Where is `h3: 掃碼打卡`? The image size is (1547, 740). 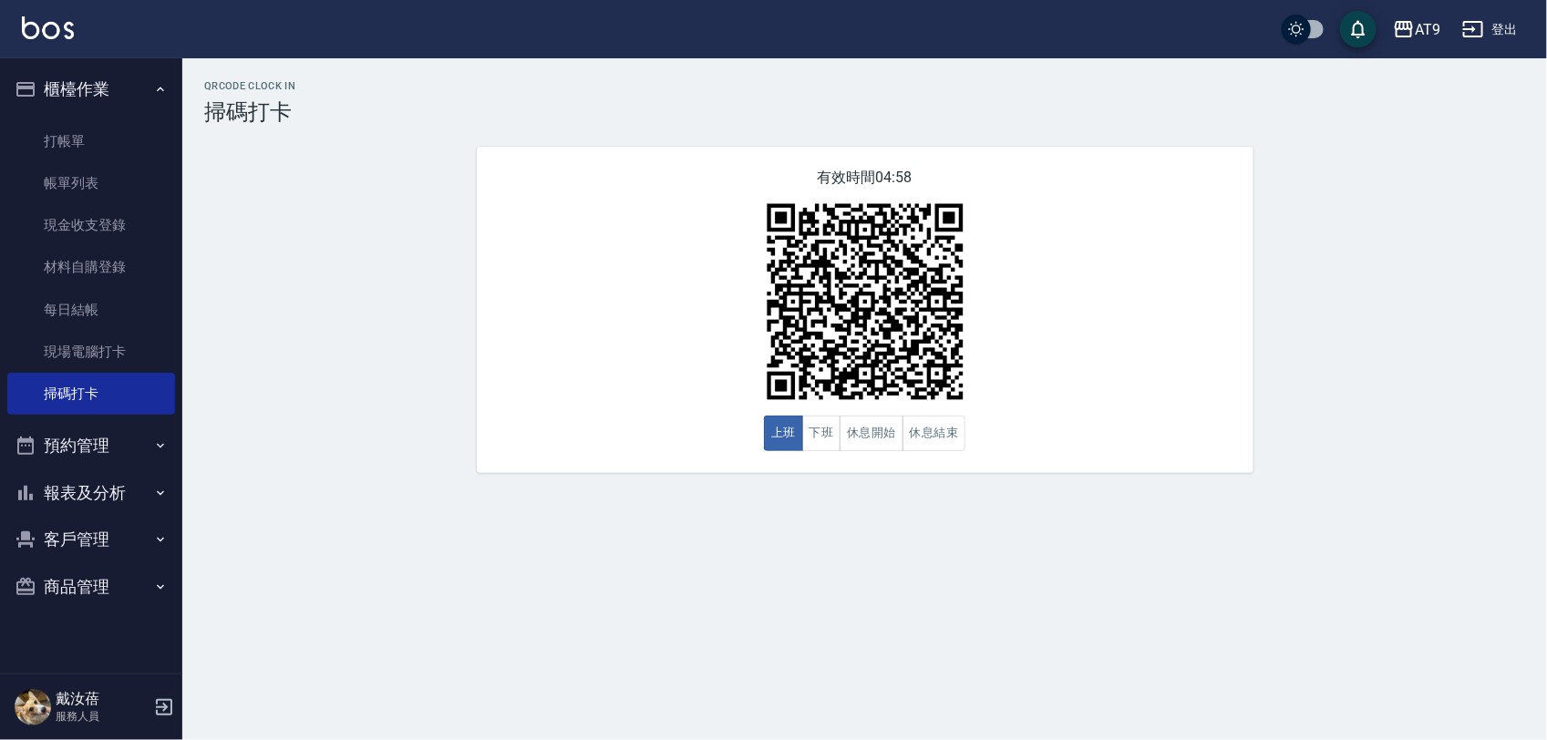
h3: 掃碼打卡 is located at coordinates (864, 112).